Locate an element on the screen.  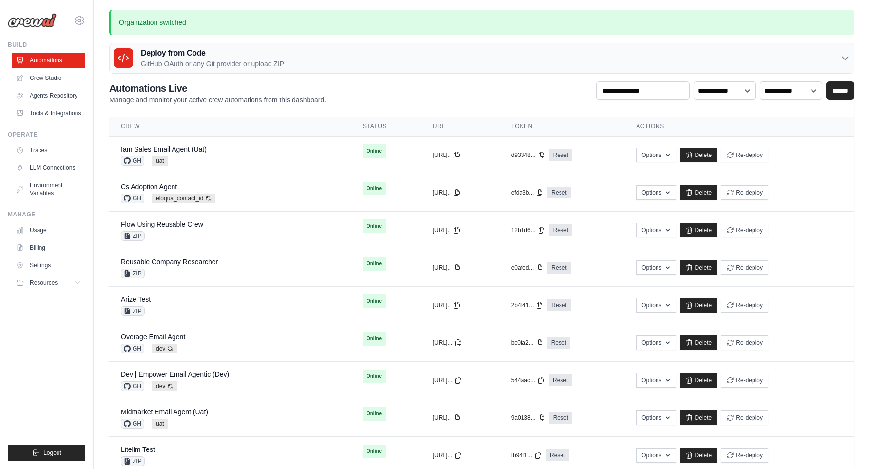
span: eloqua_contact_id is located at coordinates (183, 198).